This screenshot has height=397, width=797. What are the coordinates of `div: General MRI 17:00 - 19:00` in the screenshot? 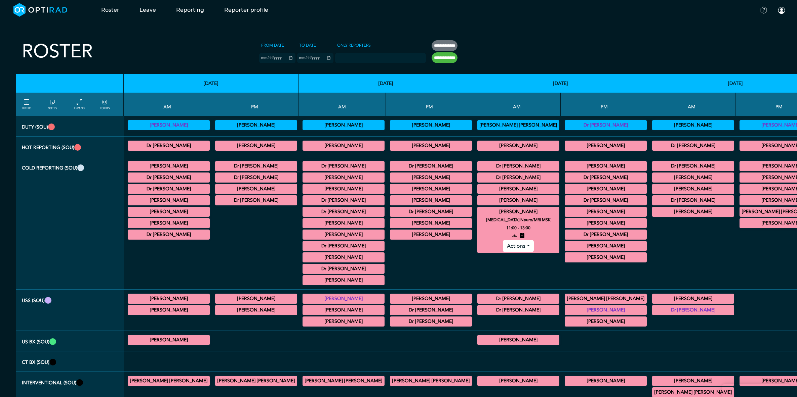 It's located at (605, 258).